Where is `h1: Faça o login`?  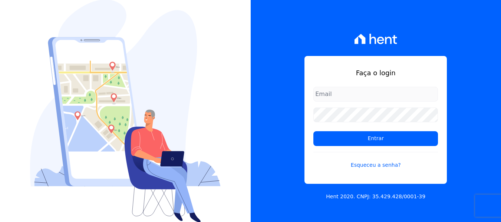
h1: Faça o login is located at coordinates (376, 73).